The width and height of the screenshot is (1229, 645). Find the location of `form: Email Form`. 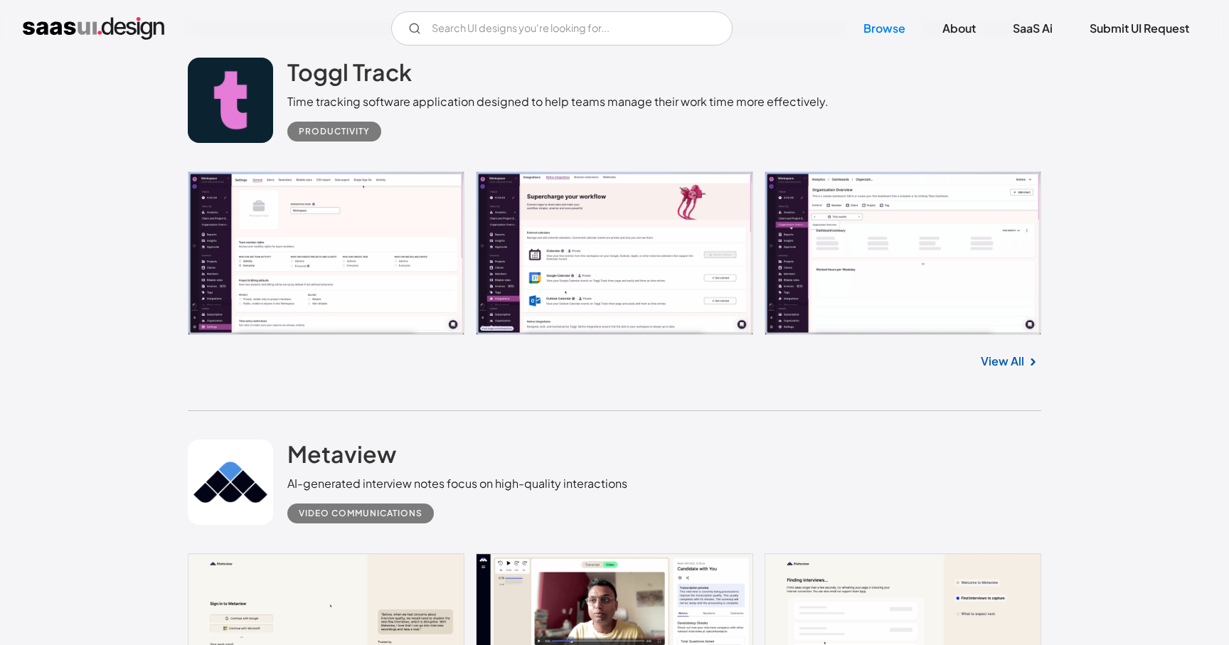

form: Email Form is located at coordinates (562, 28).